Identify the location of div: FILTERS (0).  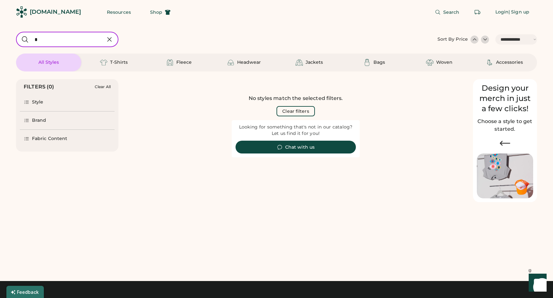
(39, 87).